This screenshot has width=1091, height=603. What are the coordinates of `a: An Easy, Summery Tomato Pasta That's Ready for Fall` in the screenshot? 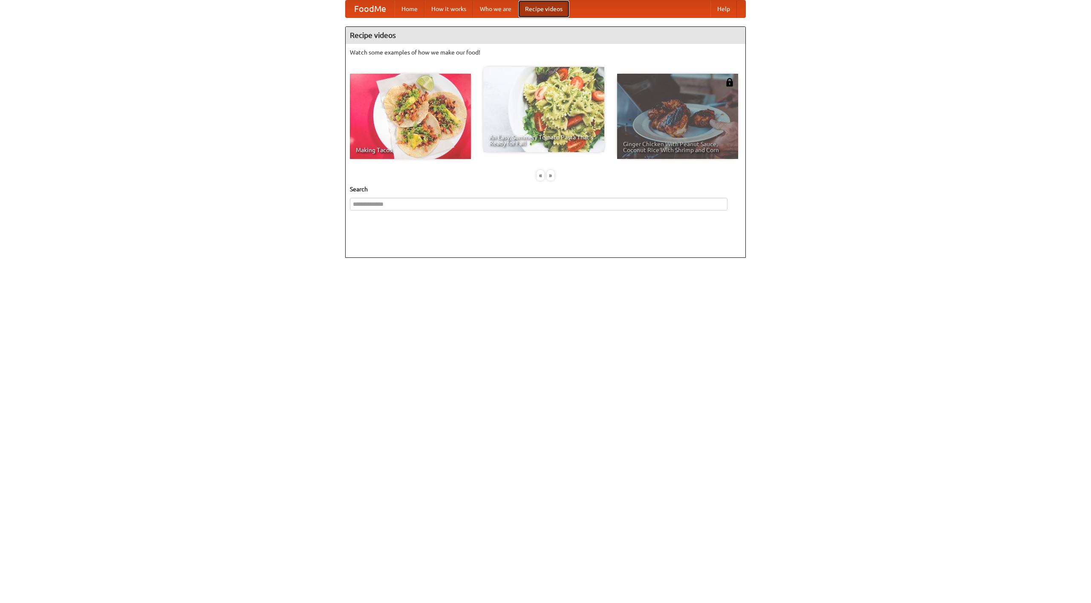 It's located at (544, 110).